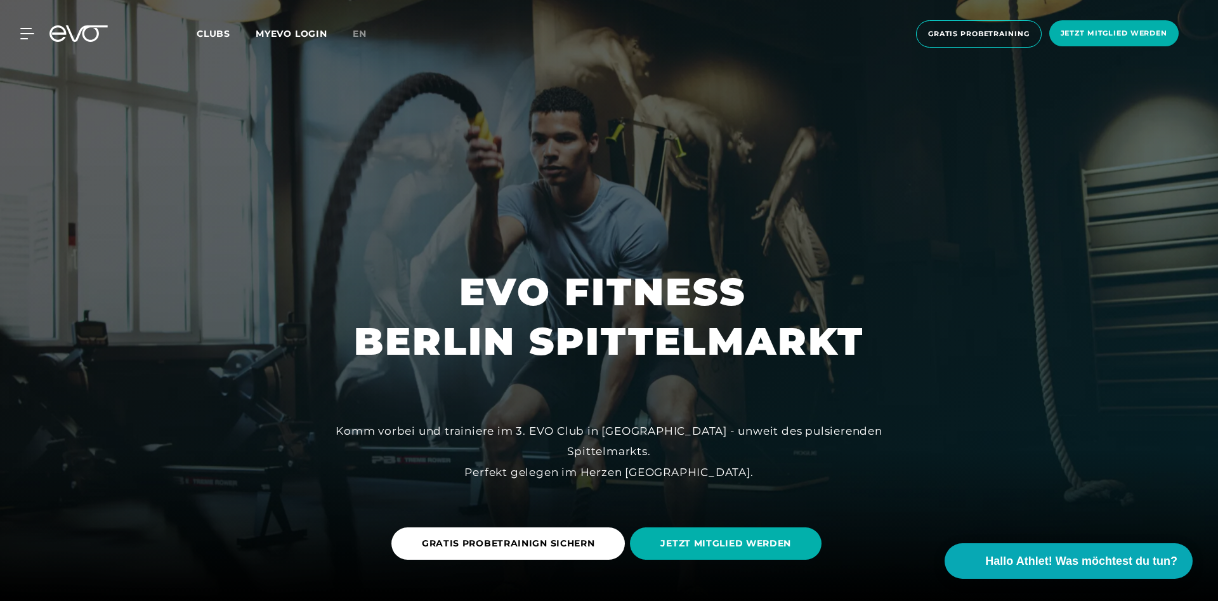 The width and height of the screenshot is (1218, 601). What do you see at coordinates (1114, 33) in the screenshot?
I see `span: Jetzt Mitglied werden` at bounding box center [1114, 33].